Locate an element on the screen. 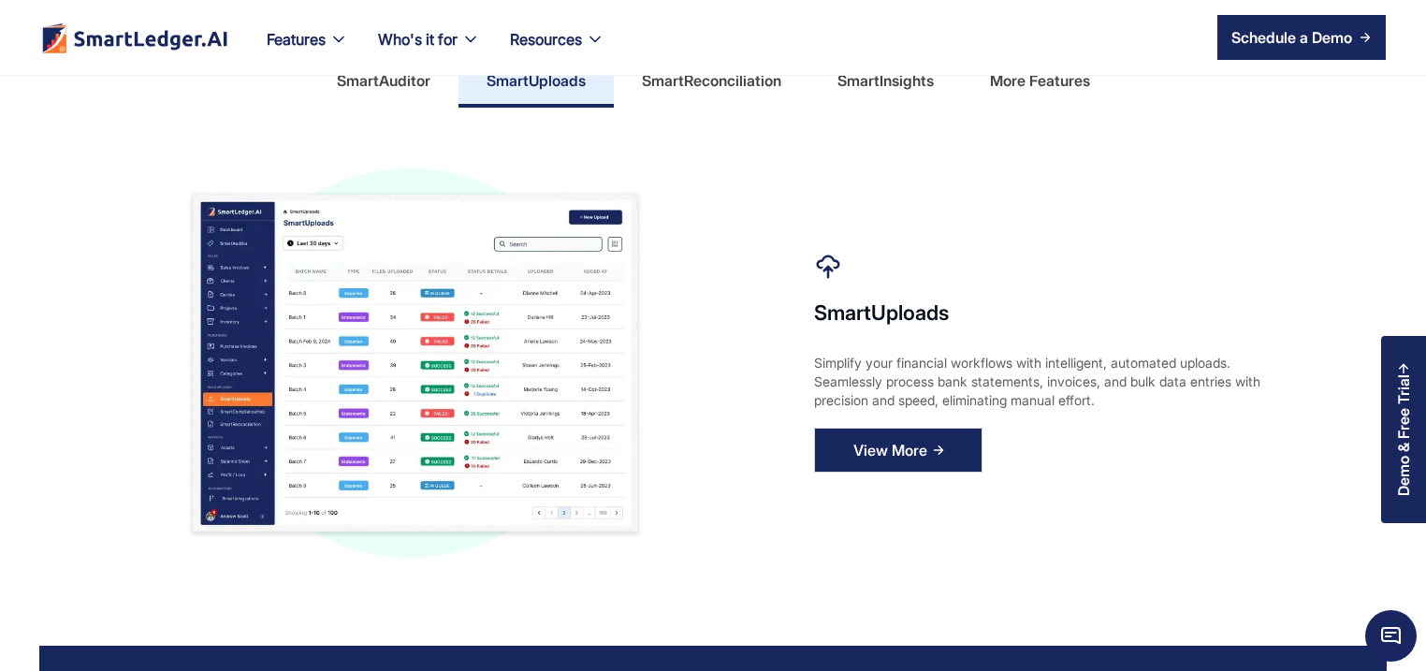 Image resolution: width=1426 pixels, height=671 pixels. div: Simplify your financial workflows with intelligent, automated uploads. Seamlessly process bank st... is located at coordinates (1048, 381).